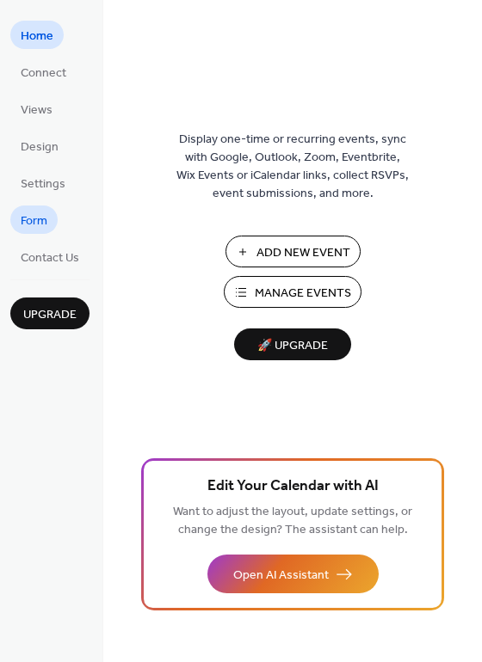  What do you see at coordinates (43, 184) in the screenshot?
I see `span: Settings` at bounding box center [43, 184].